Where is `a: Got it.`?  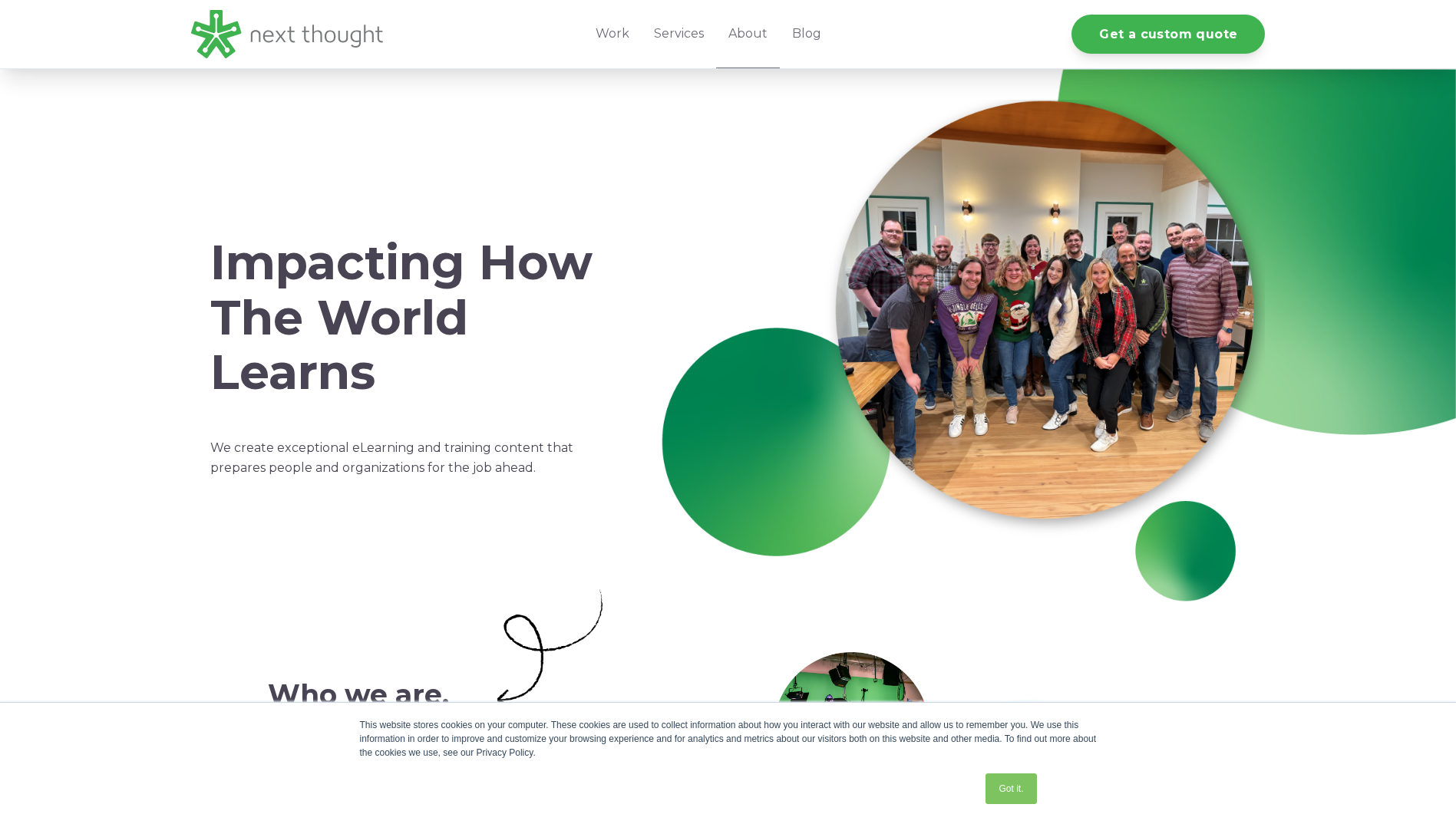 a: Got it. is located at coordinates (1010, 789).